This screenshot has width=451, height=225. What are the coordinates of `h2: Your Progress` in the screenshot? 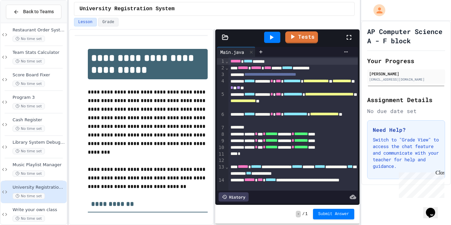 It's located at (406, 61).